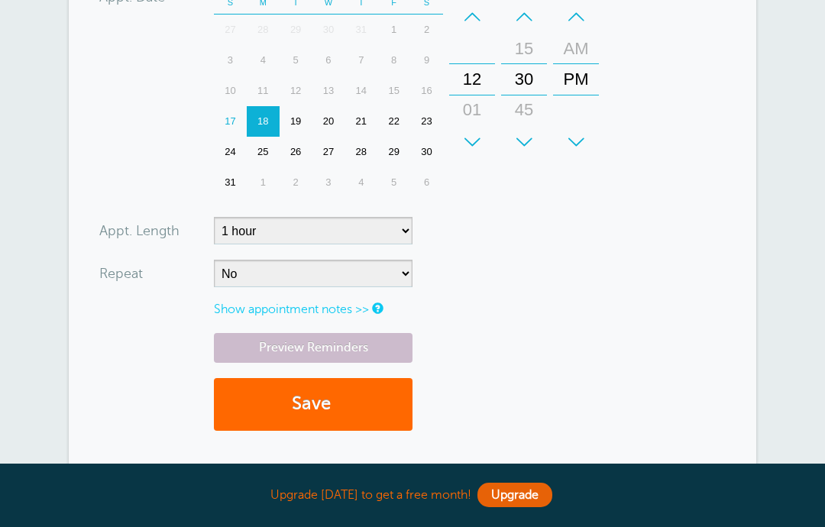 The width and height of the screenshot is (825, 527). What do you see at coordinates (139, 231) in the screenshot?
I see `label: Appt. Length` at bounding box center [139, 231].